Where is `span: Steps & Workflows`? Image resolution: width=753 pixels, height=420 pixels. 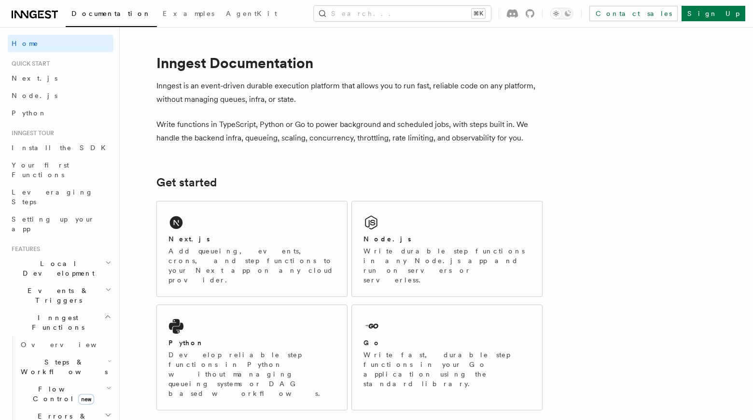
span: Steps & Workflows is located at coordinates (62, 367).